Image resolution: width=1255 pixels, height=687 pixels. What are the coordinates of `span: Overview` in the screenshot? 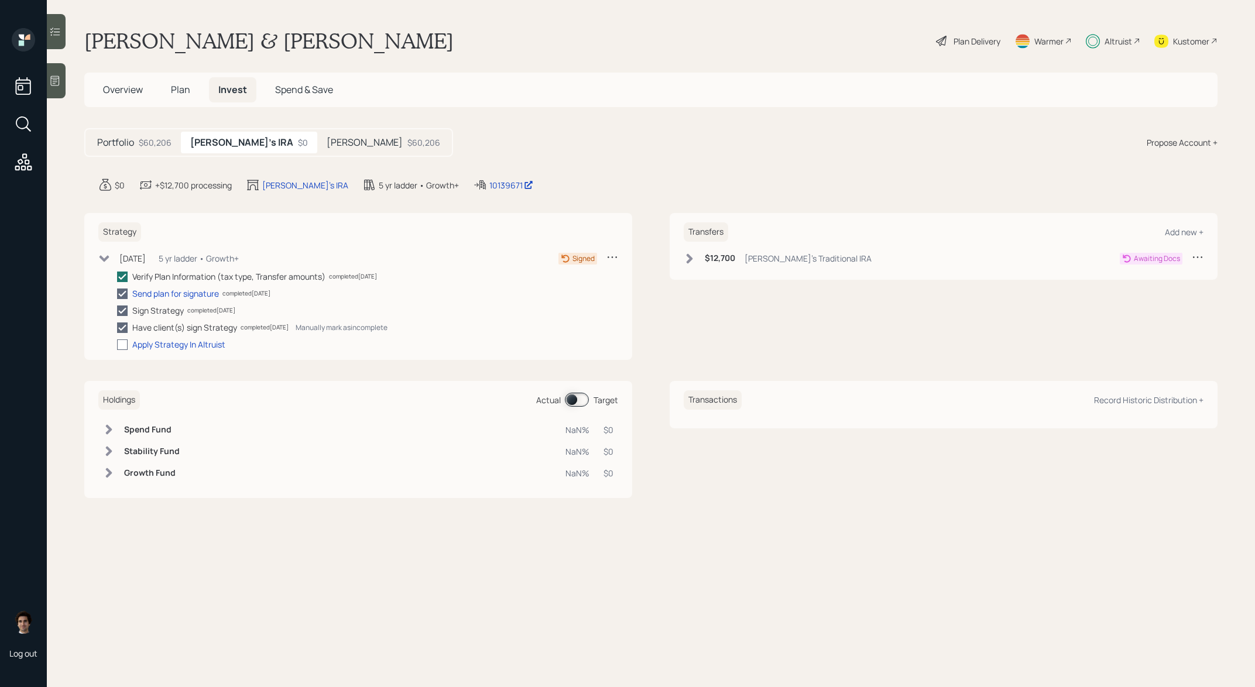 It's located at (123, 90).